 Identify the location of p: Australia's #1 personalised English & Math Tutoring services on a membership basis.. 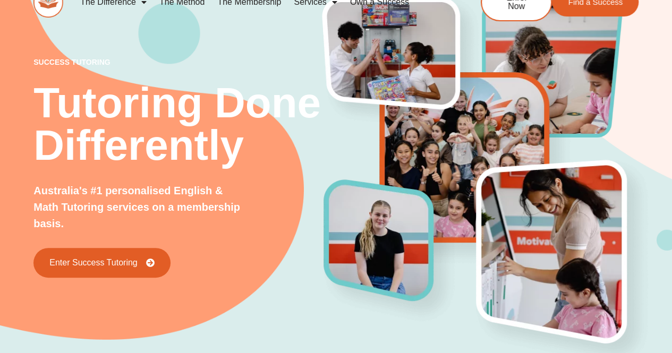
(139, 207).